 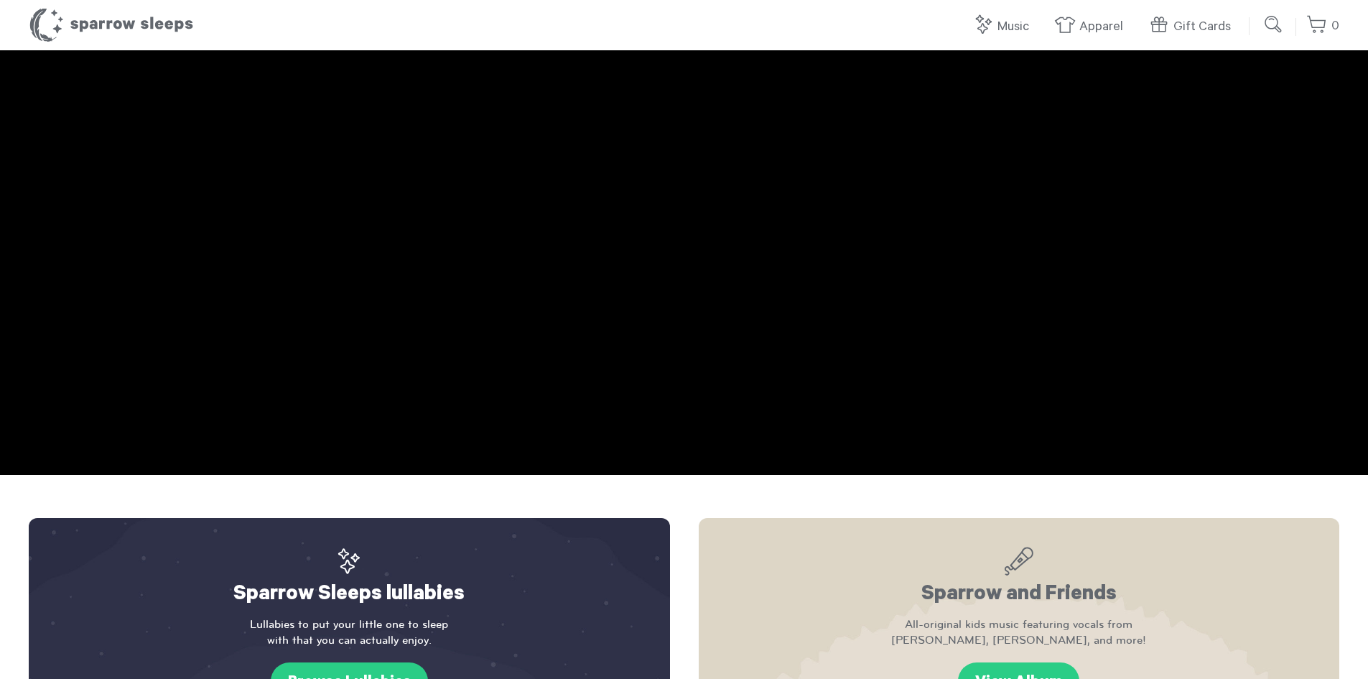 What do you see at coordinates (349, 577) in the screenshot?
I see `h2: Sparrow Sleeps lullabies` at bounding box center [349, 577].